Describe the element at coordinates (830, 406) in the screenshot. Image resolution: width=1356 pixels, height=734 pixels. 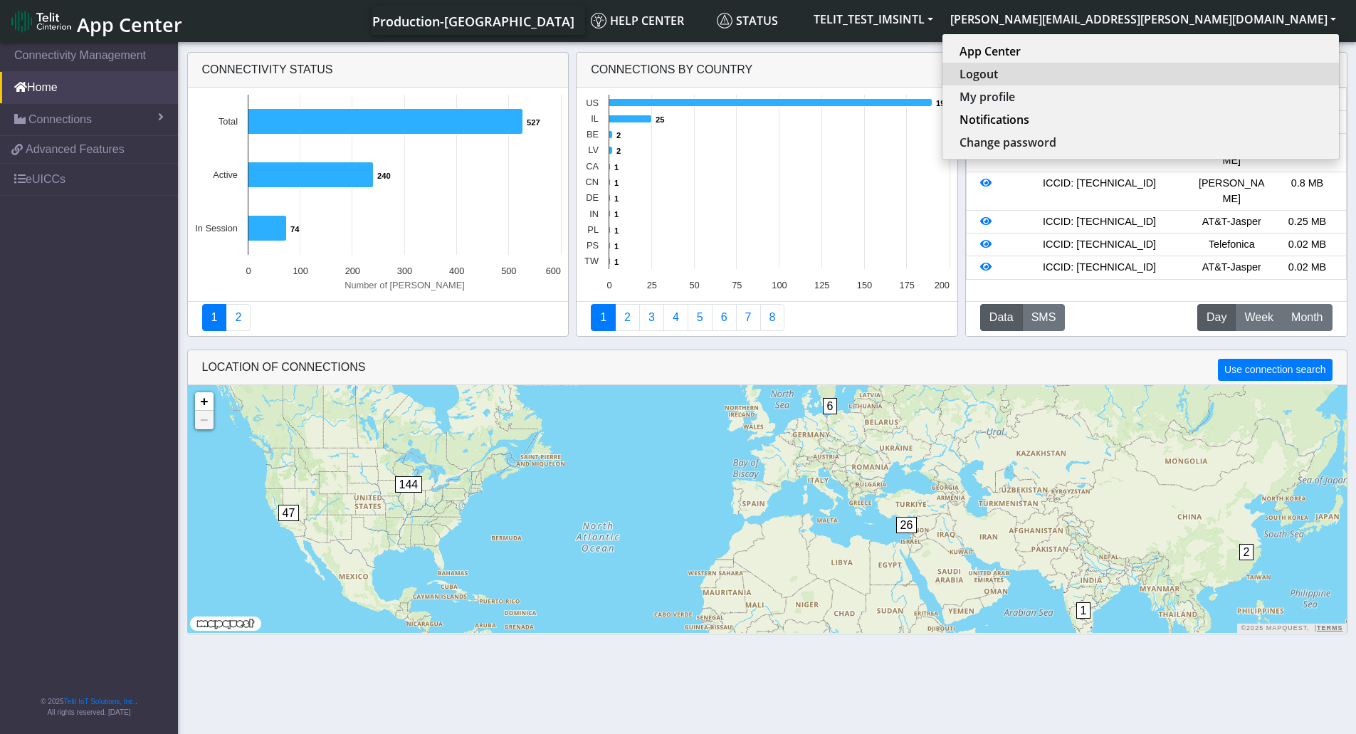
I see `span: 6` at that location.